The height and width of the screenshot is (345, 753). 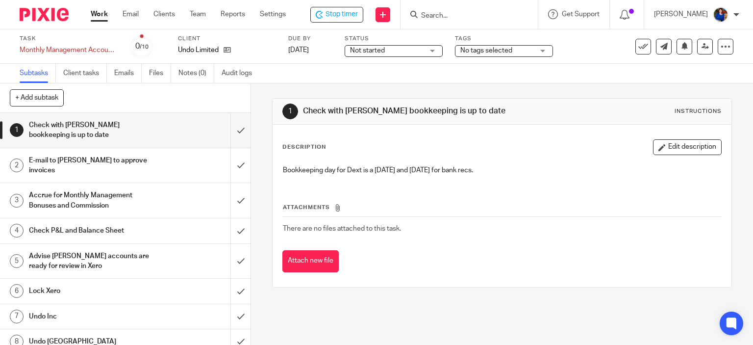 What do you see at coordinates (367, 51) in the screenshot?
I see `span: Not started` at bounding box center [367, 51].